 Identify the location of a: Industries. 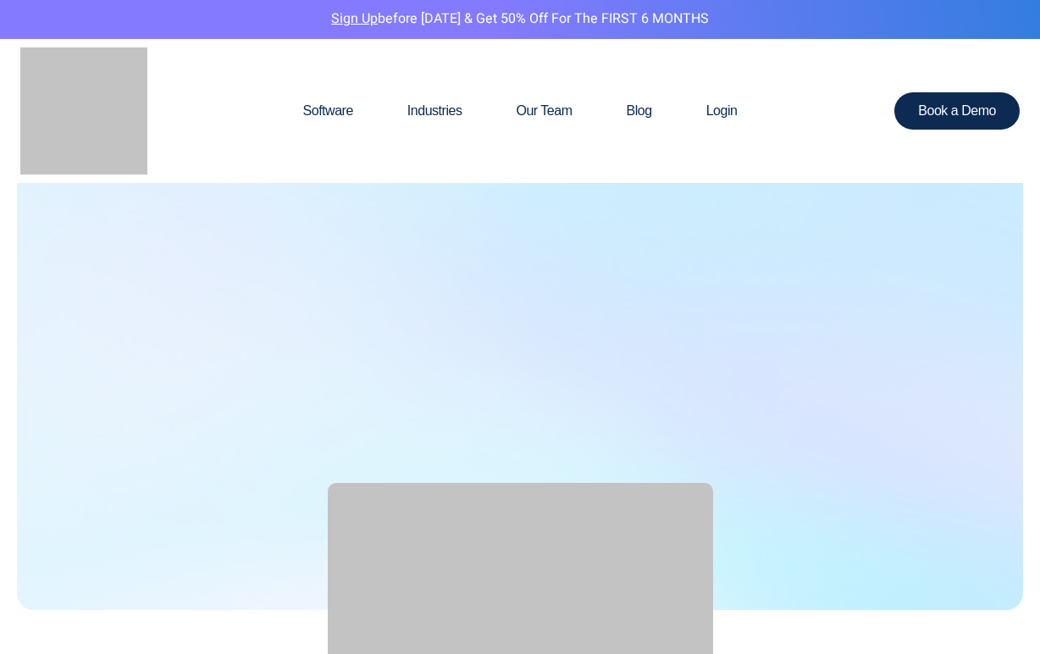
(435, 111).